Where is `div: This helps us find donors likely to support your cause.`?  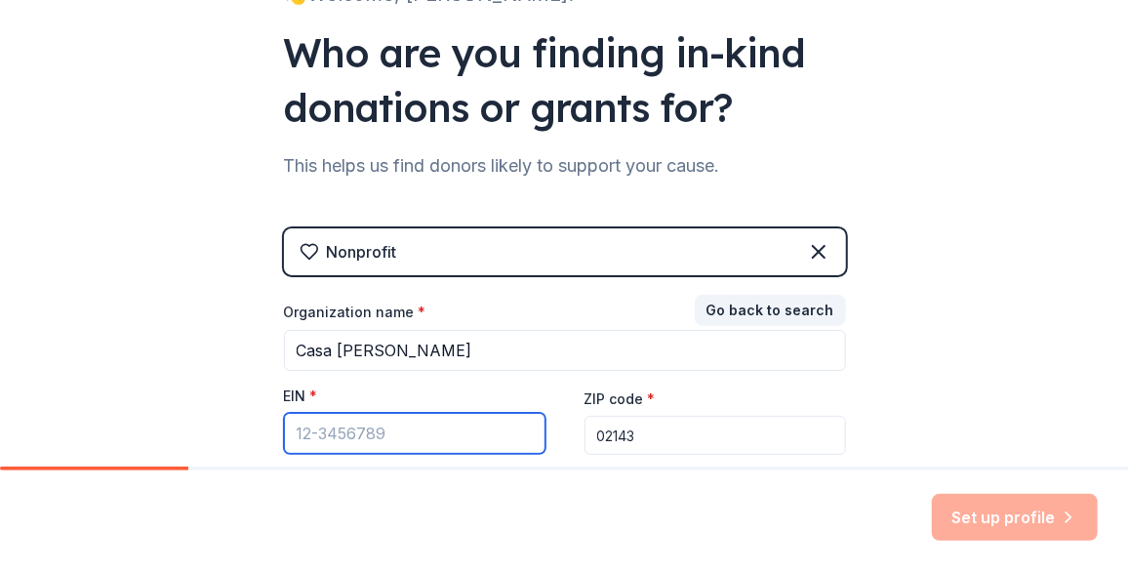 div: This helps us find donors likely to support your cause. is located at coordinates (565, 166).